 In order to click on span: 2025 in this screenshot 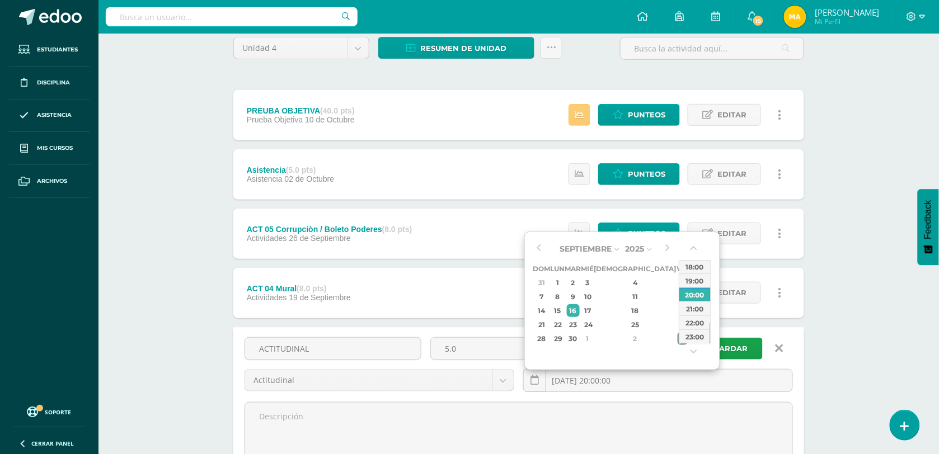, I will do `click(635, 249)`.